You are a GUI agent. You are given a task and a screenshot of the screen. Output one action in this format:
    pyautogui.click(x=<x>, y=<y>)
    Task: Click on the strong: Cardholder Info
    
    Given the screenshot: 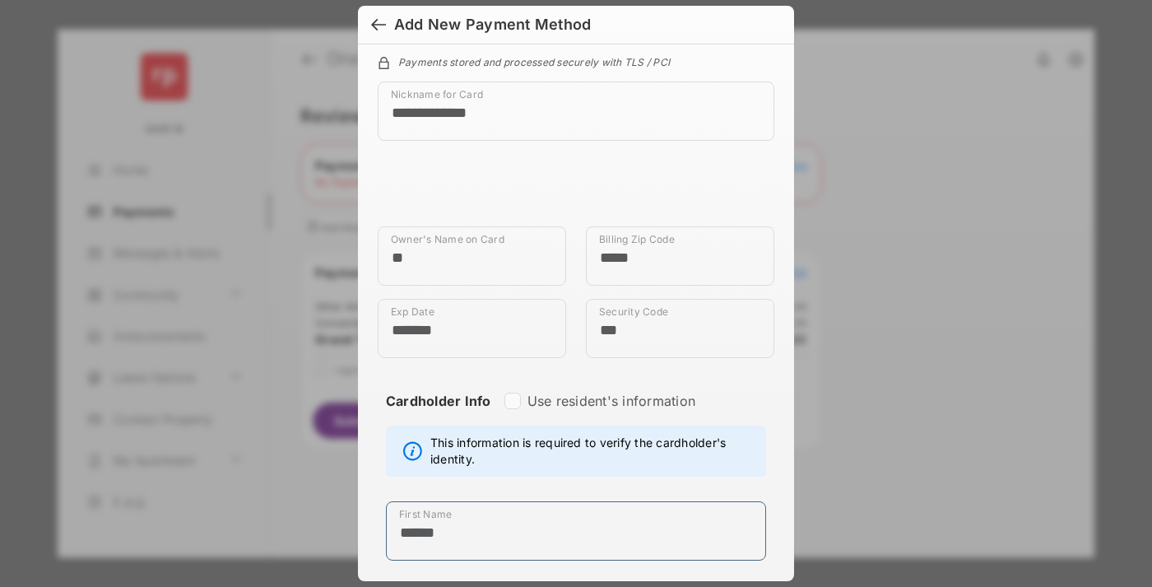 What is the action you would take?
    pyautogui.click(x=438, y=415)
    